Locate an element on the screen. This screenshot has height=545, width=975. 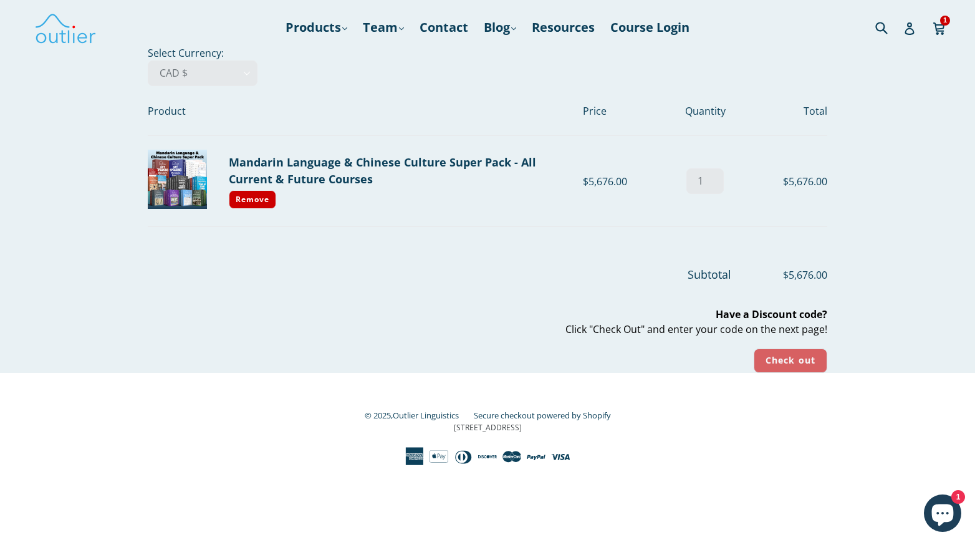
p: Click "Check Out" and enter your code on the next page! is located at coordinates (487, 322).